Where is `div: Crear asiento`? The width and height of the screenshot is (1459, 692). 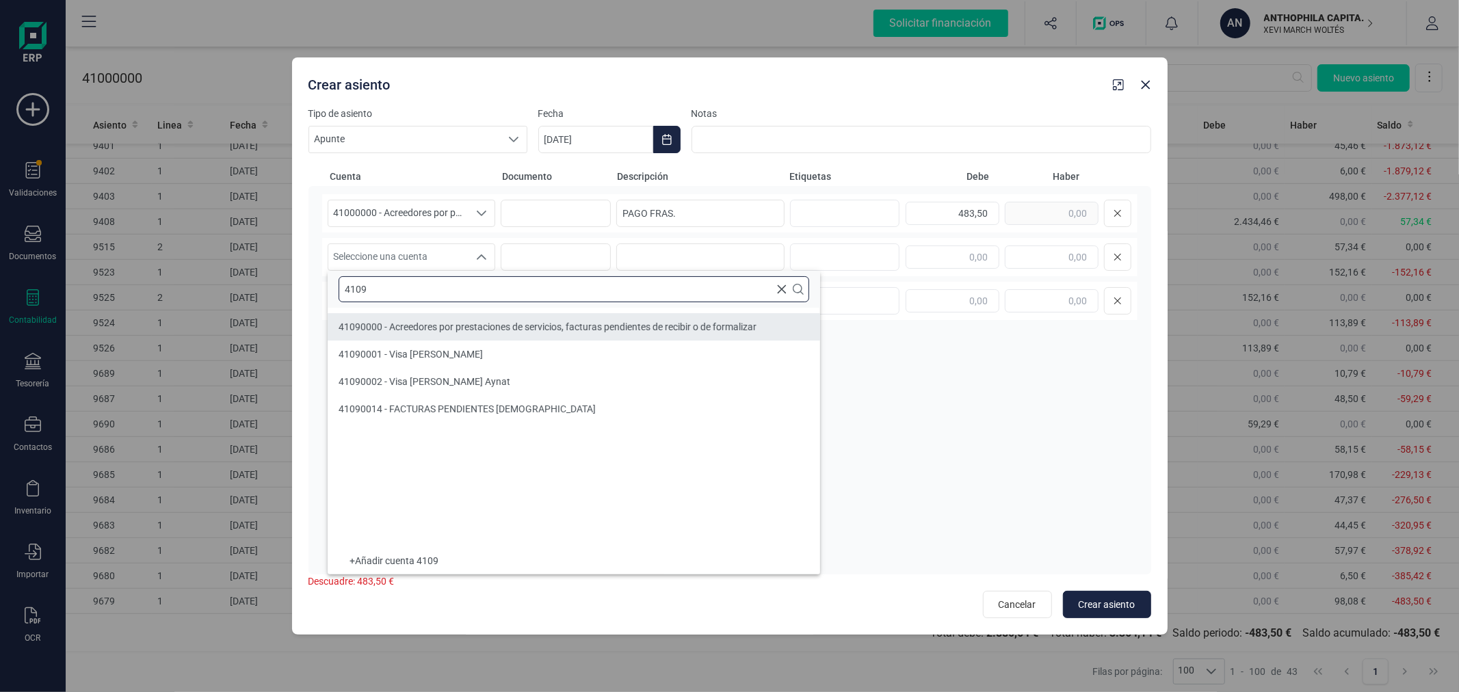 div: Crear asiento is located at coordinates (705, 82).